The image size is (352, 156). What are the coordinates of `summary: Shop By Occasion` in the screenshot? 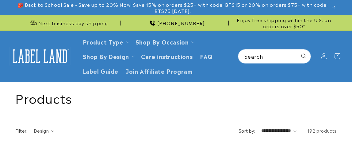 It's located at (164, 41).